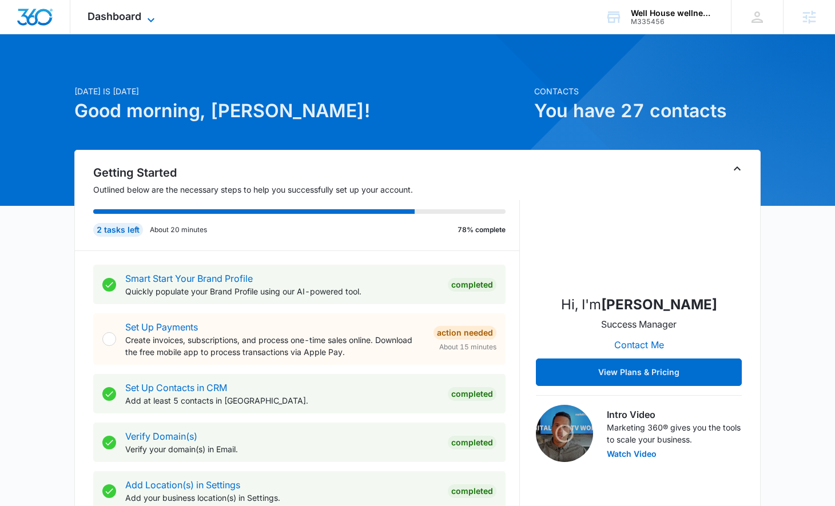 Image resolution: width=835 pixels, height=506 pixels. I want to click on a: Verify Domain(s), so click(161, 436).